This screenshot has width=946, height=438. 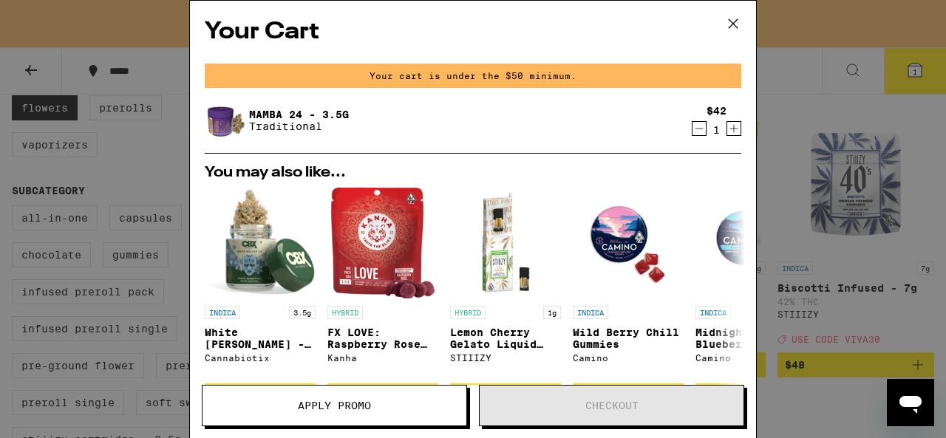 I want to click on img: Camino - Wild Berry Chill Gummies, so click(x=629, y=243).